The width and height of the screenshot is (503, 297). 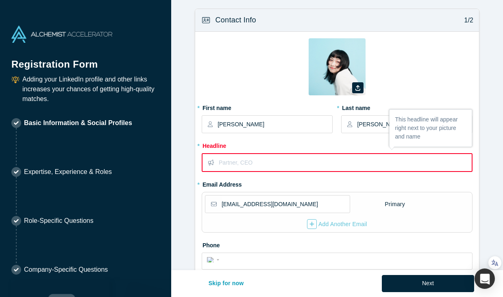 I want to click on button: Add Another Email, so click(x=337, y=224).